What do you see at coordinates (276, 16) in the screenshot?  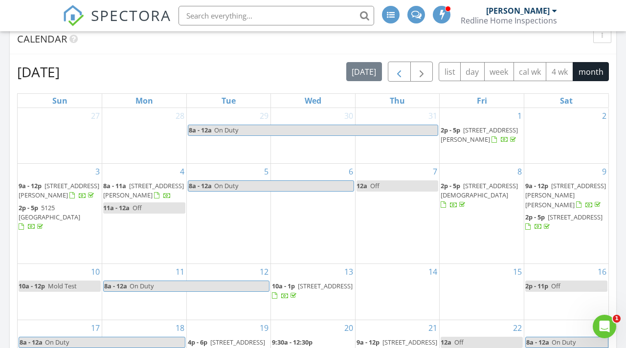 I see `input: Search everything...` at bounding box center [276, 16].